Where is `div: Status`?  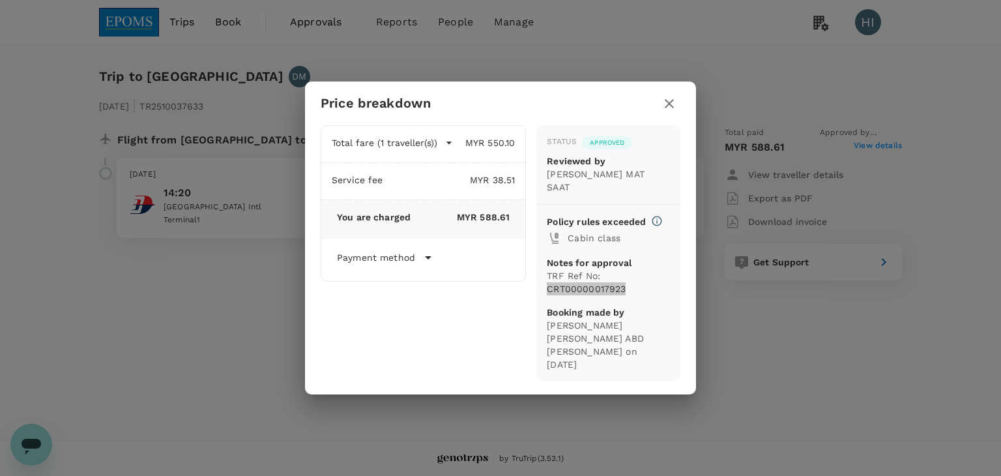
div: Status is located at coordinates (562, 142).